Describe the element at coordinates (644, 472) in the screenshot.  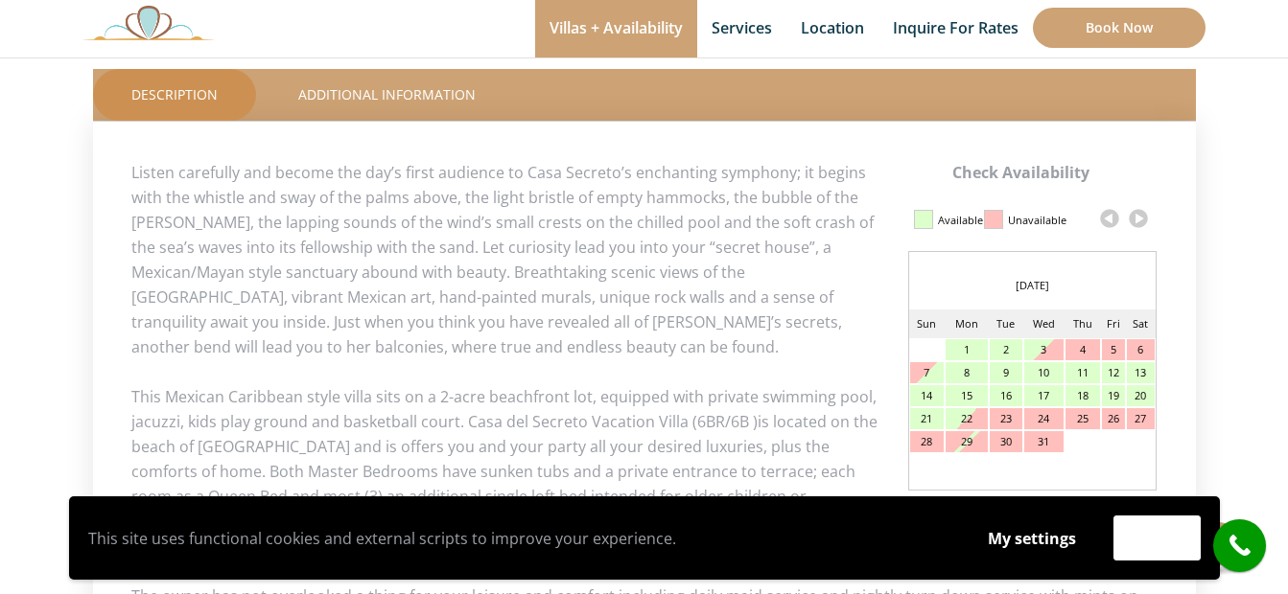
I see `p: This Mexican Caribbean style villa sits on a 2-acre beachfront lot, equipped with private swimmin...` at that location.